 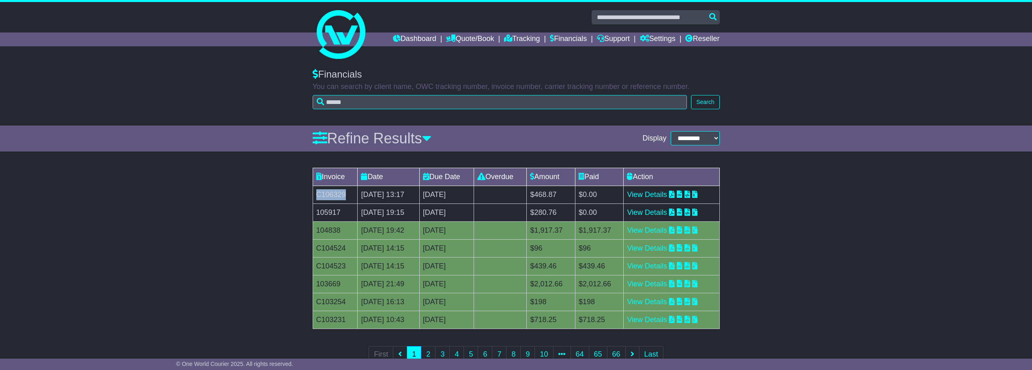 What do you see at coordinates (658, 39) in the screenshot?
I see `a: Settings` at bounding box center [658, 39].